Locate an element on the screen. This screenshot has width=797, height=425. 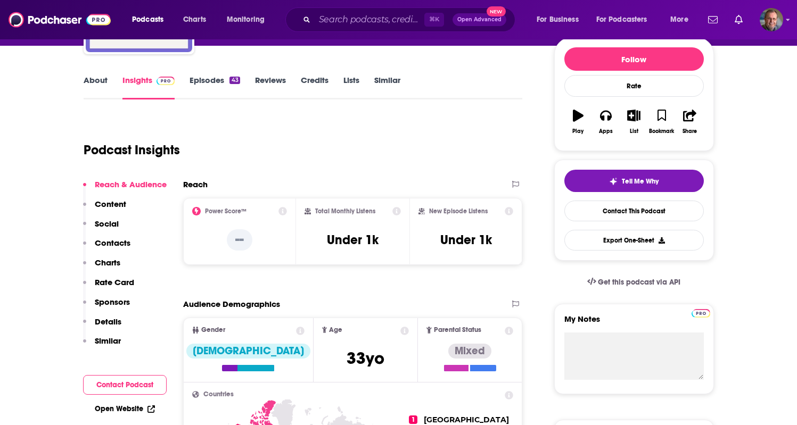
button: Charts is located at coordinates (102, 267).